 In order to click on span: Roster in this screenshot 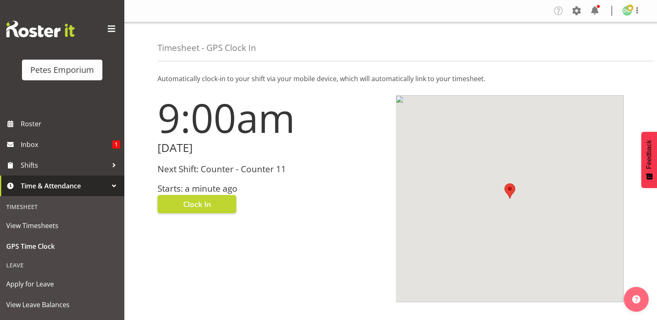, I will do `click(70, 124)`.